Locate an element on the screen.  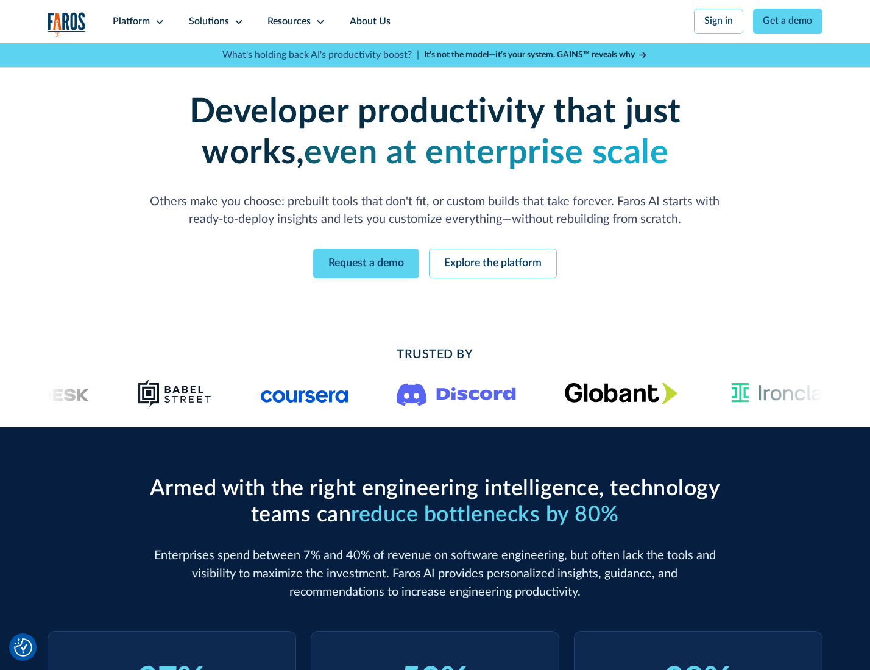
img: Logo of the online learning platform Coursera. is located at coordinates (304, 394).